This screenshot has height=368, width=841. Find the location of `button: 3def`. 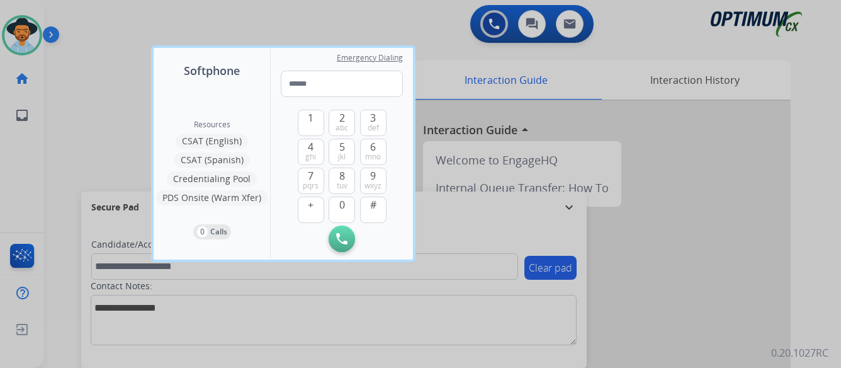

button: 3def is located at coordinates (373, 123).